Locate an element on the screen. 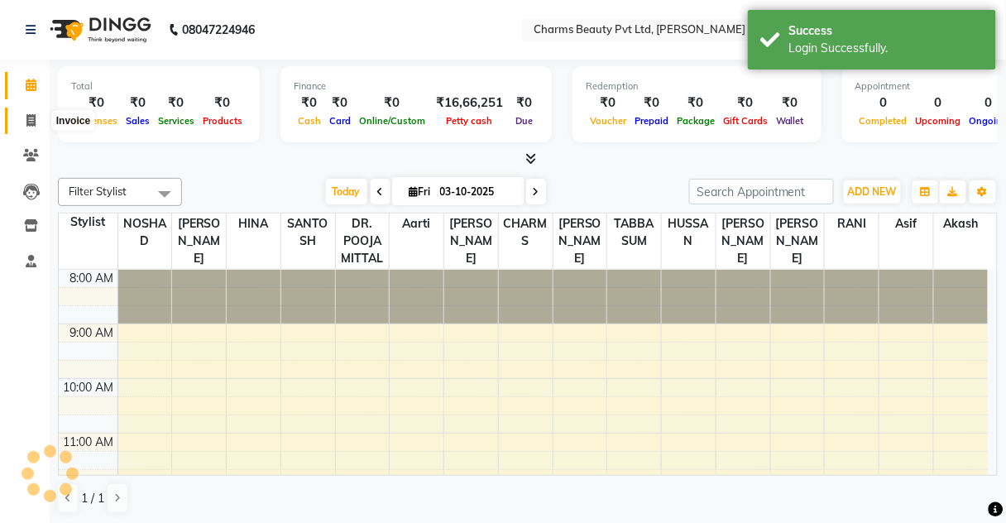  div: Success is located at coordinates (886, 31).